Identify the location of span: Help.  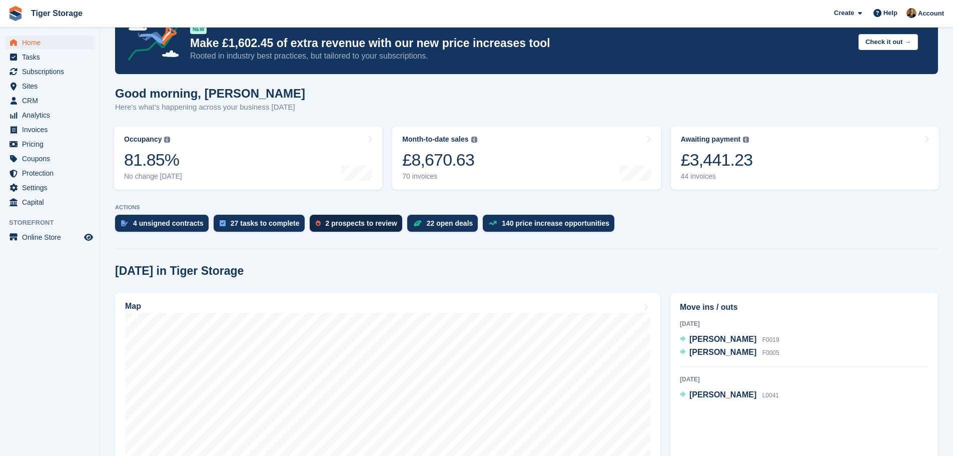
(891, 13).